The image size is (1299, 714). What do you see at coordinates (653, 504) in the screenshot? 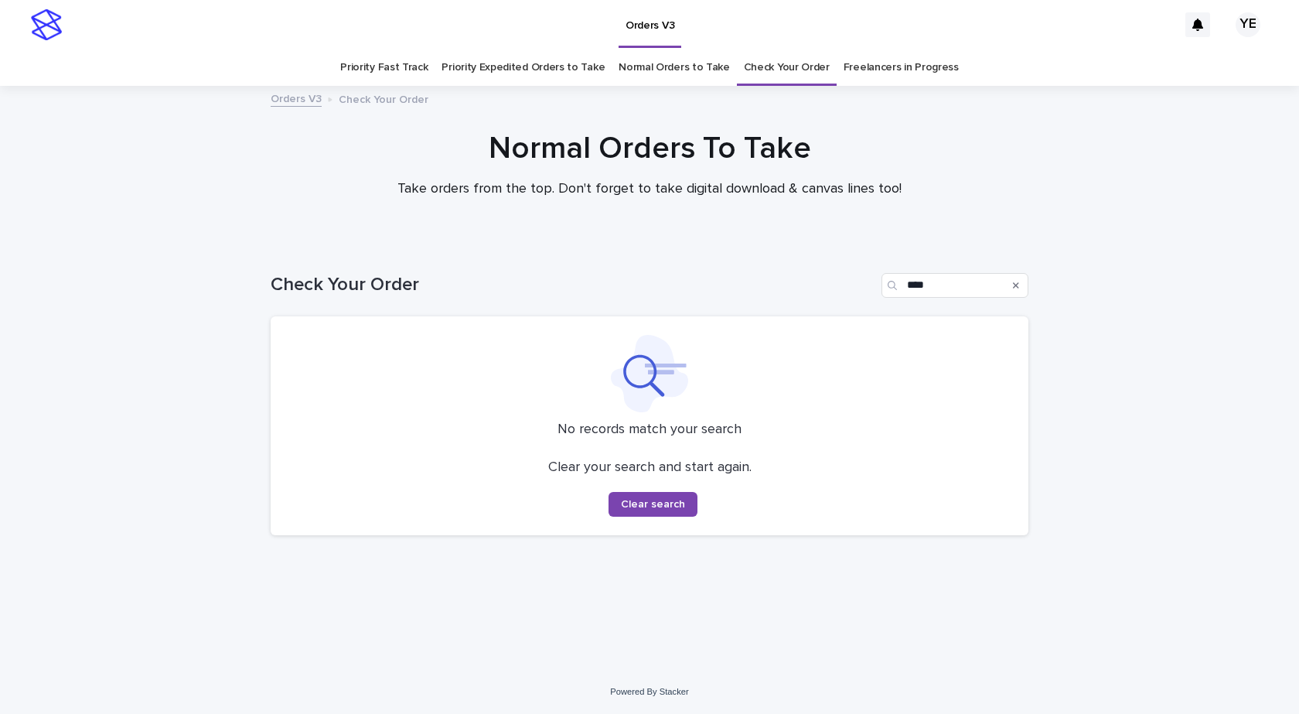
I see `span: Clear search` at bounding box center [653, 504].